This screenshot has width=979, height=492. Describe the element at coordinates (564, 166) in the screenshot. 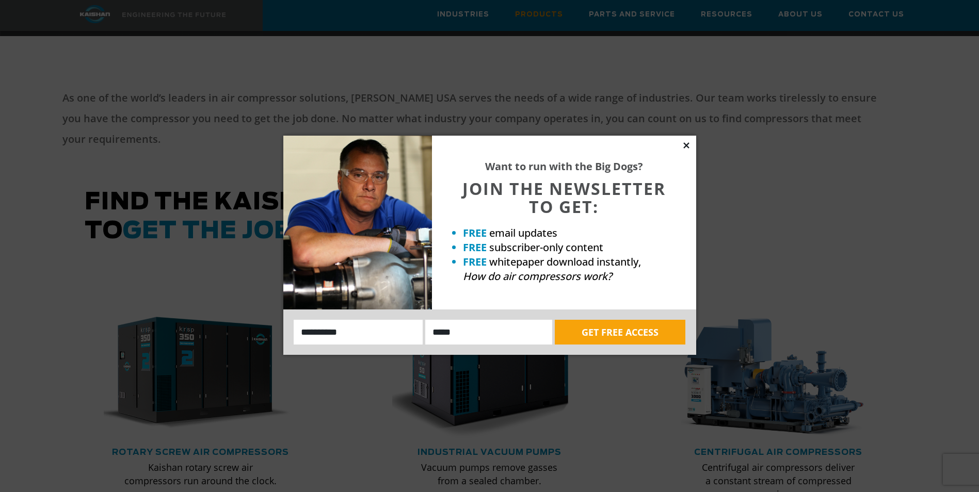

I see `strong: Want to run with the Big Dogs?` at that location.